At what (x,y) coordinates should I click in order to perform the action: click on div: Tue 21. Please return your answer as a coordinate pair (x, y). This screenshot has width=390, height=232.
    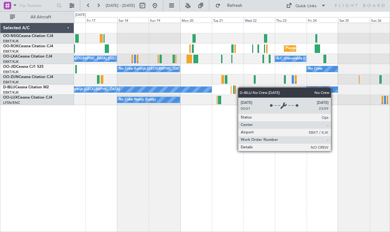
    Looking at the image, I should click on (227, 20).